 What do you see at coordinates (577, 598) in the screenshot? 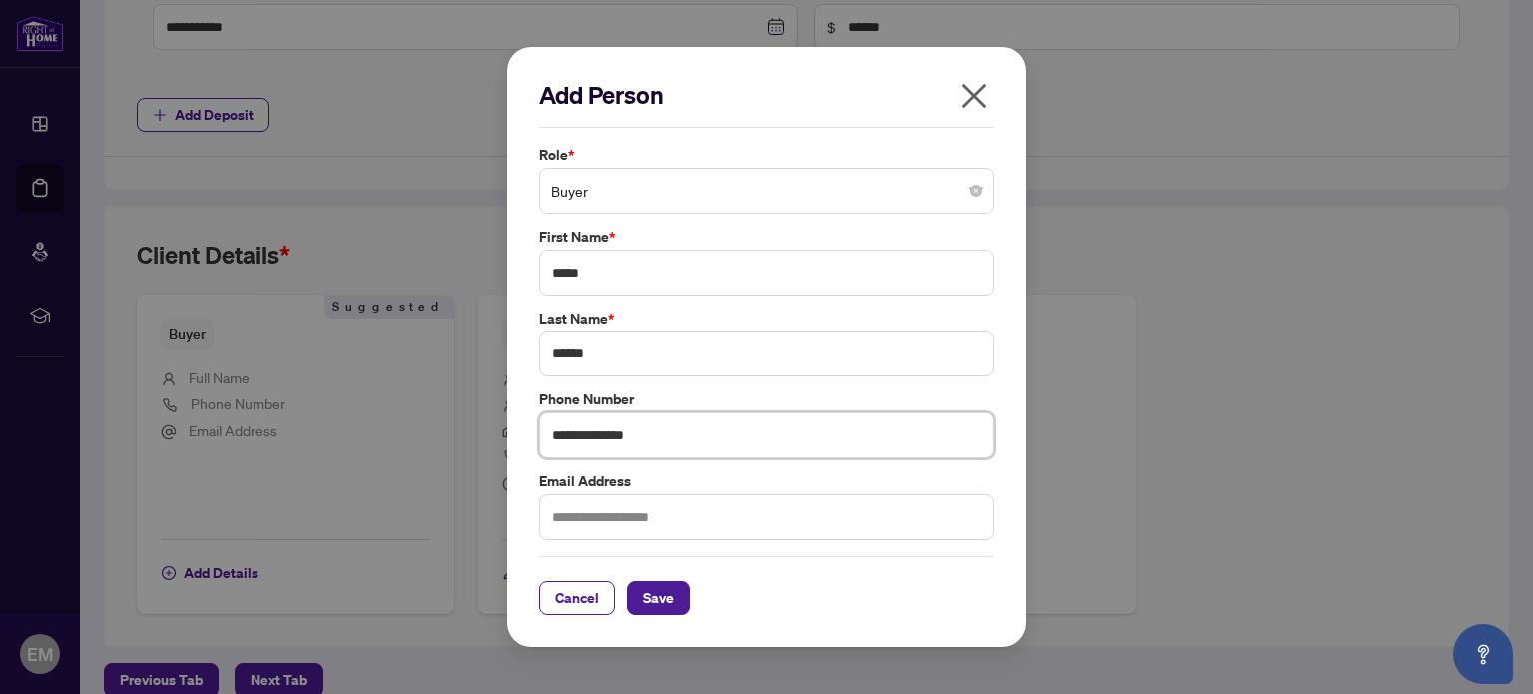
I see `button: Cancel` at bounding box center [577, 598].